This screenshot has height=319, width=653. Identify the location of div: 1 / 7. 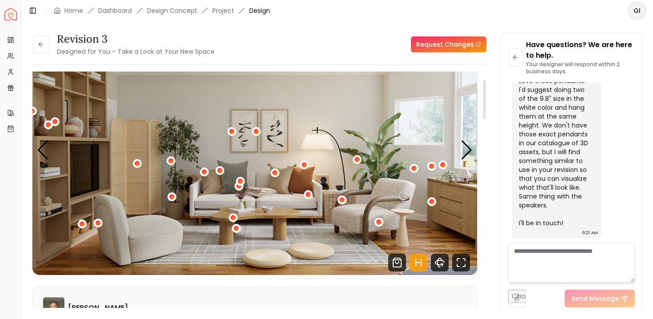
(254, 150).